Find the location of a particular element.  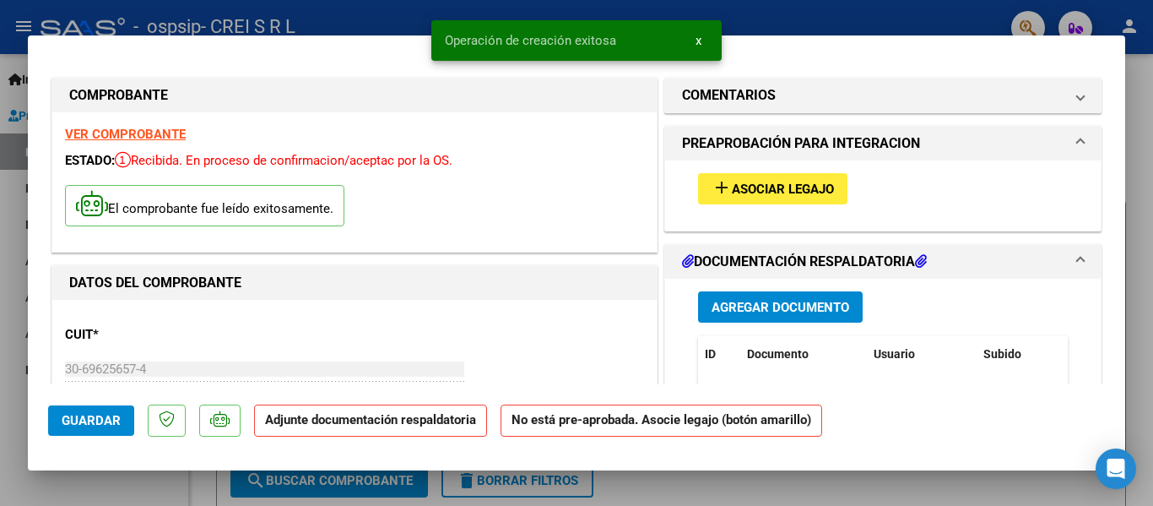

datatable-header-cell: ID is located at coordinates (719, 354).